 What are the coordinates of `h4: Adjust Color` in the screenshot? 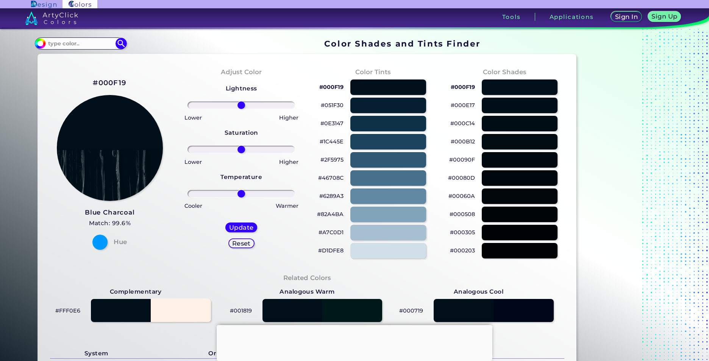 It's located at (241, 72).